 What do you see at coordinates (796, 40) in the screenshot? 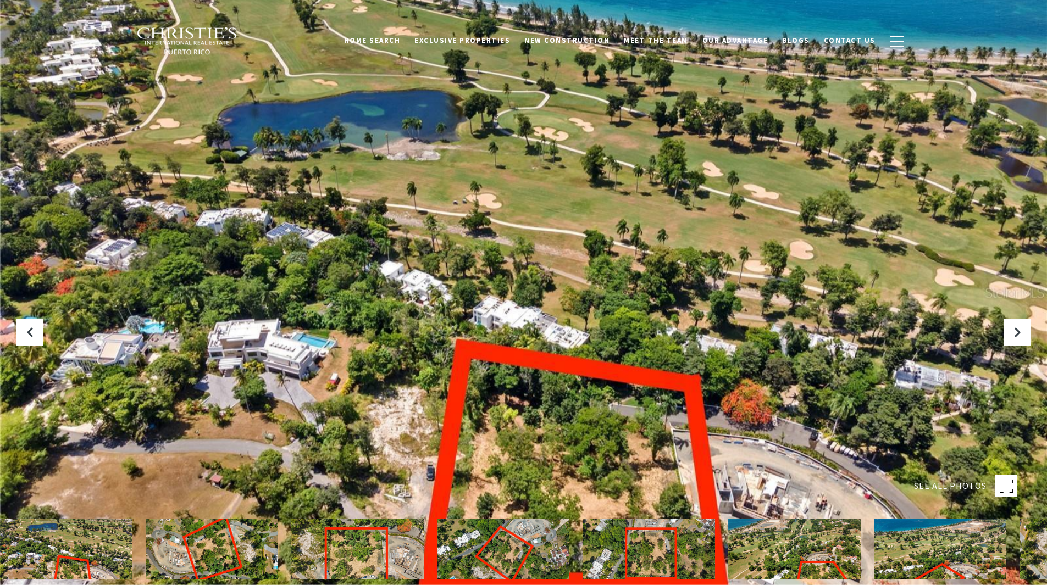
I see `span: Blogs` at bounding box center [796, 40].